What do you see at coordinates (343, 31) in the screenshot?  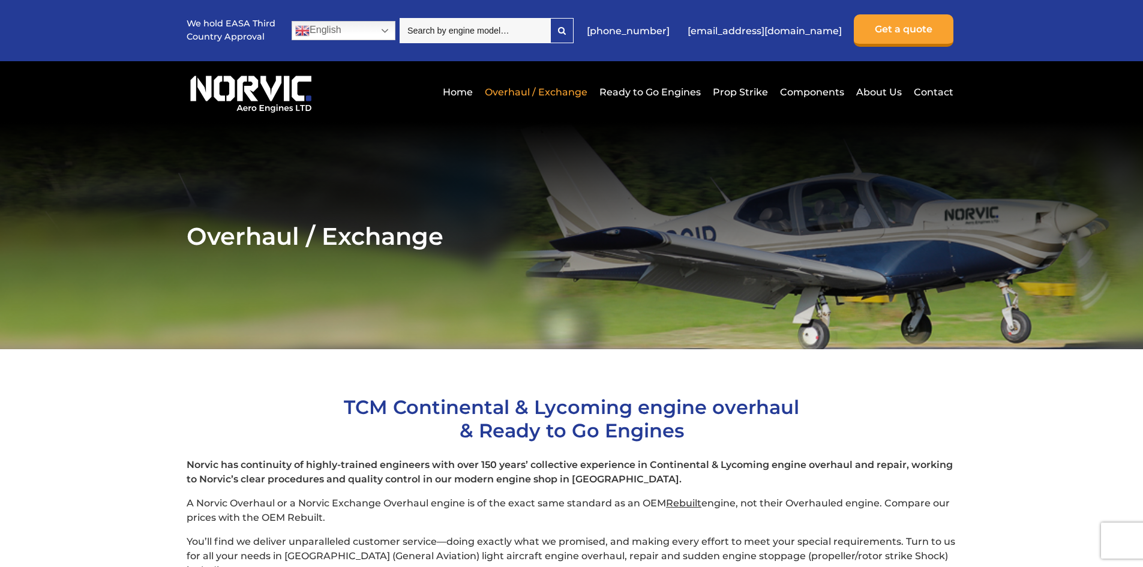 I see `a: English` at bounding box center [343, 31].